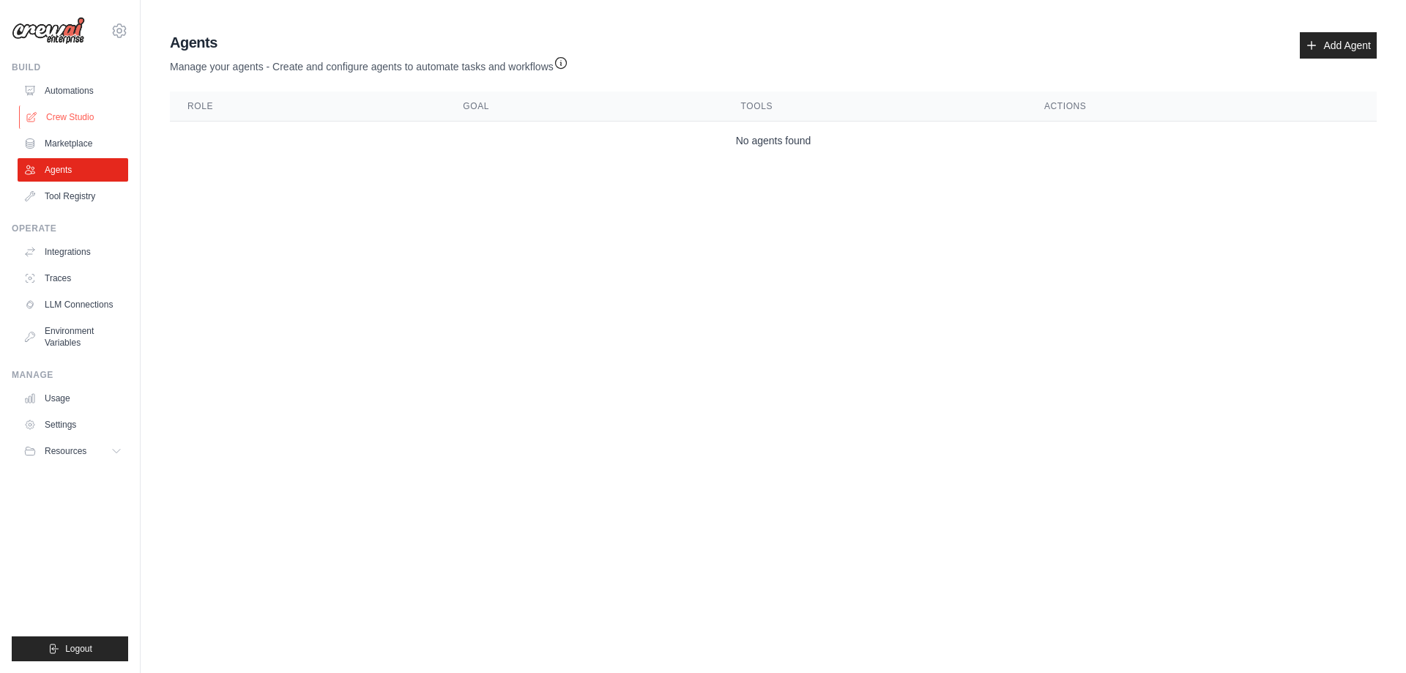 The width and height of the screenshot is (1406, 673). What do you see at coordinates (70, 375) in the screenshot?
I see `div: Manage` at bounding box center [70, 375].